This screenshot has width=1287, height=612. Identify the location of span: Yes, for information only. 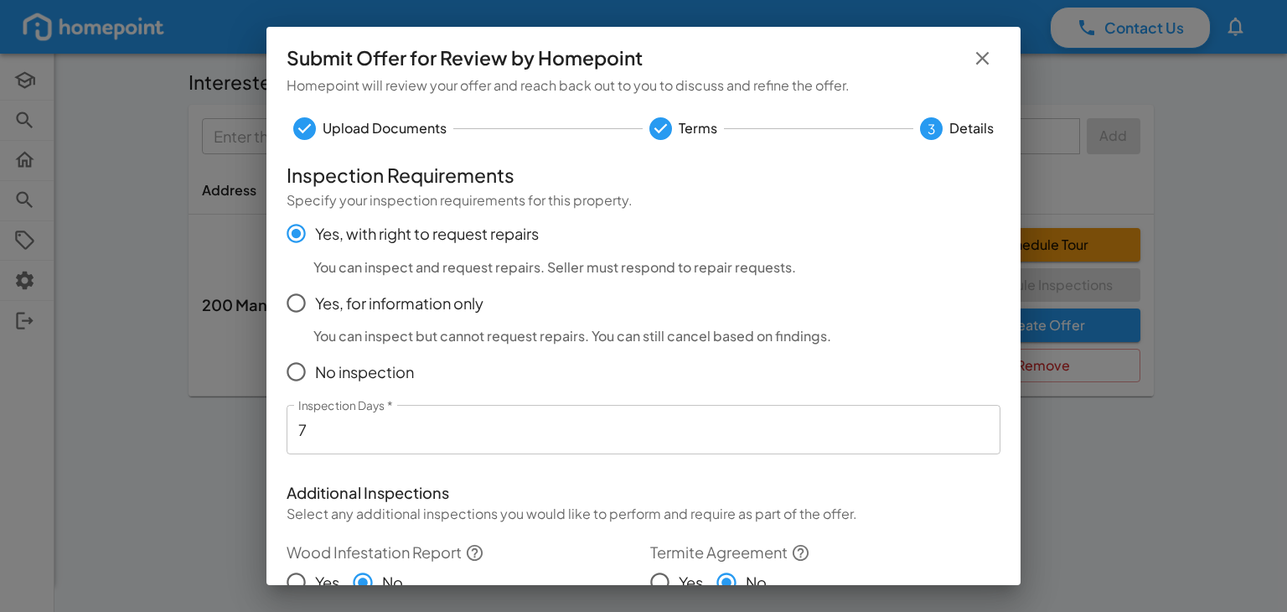
(399, 303).